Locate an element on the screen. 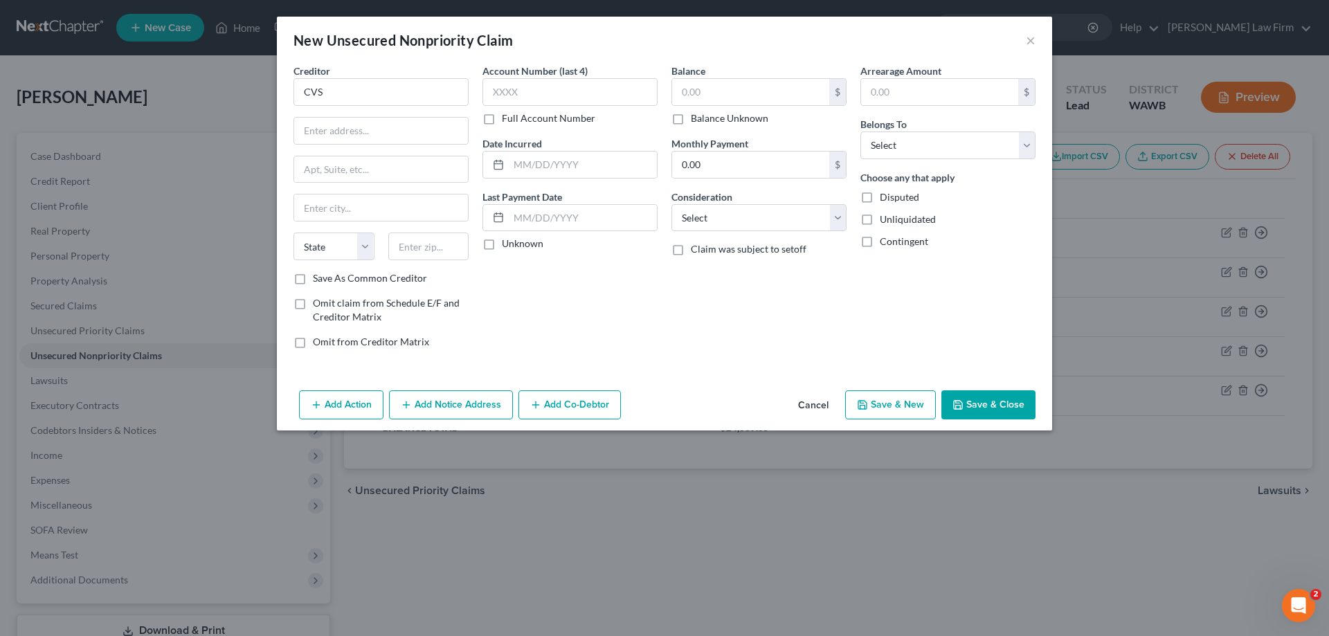 This screenshot has width=1329, height=636. input: Enter city... is located at coordinates (381, 208).